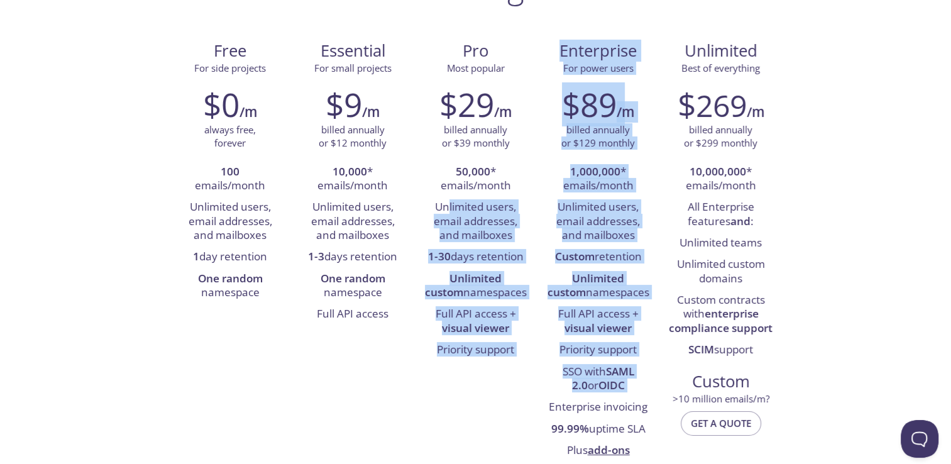 The width and height of the screenshot is (951, 464). What do you see at coordinates (718, 171) in the screenshot?
I see `strong: 10,000,000` at bounding box center [718, 171].